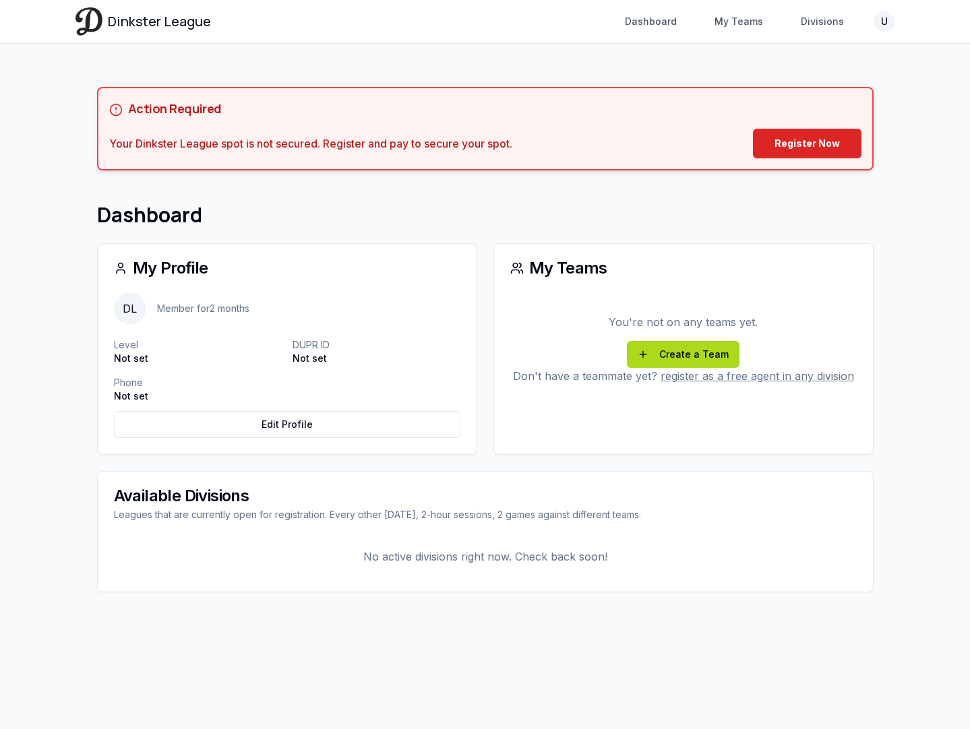 Image resolution: width=970 pixels, height=729 pixels. What do you see at coordinates (175, 108) in the screenshot?
I see `h5: Action Required` at bounding box center [175, 108].